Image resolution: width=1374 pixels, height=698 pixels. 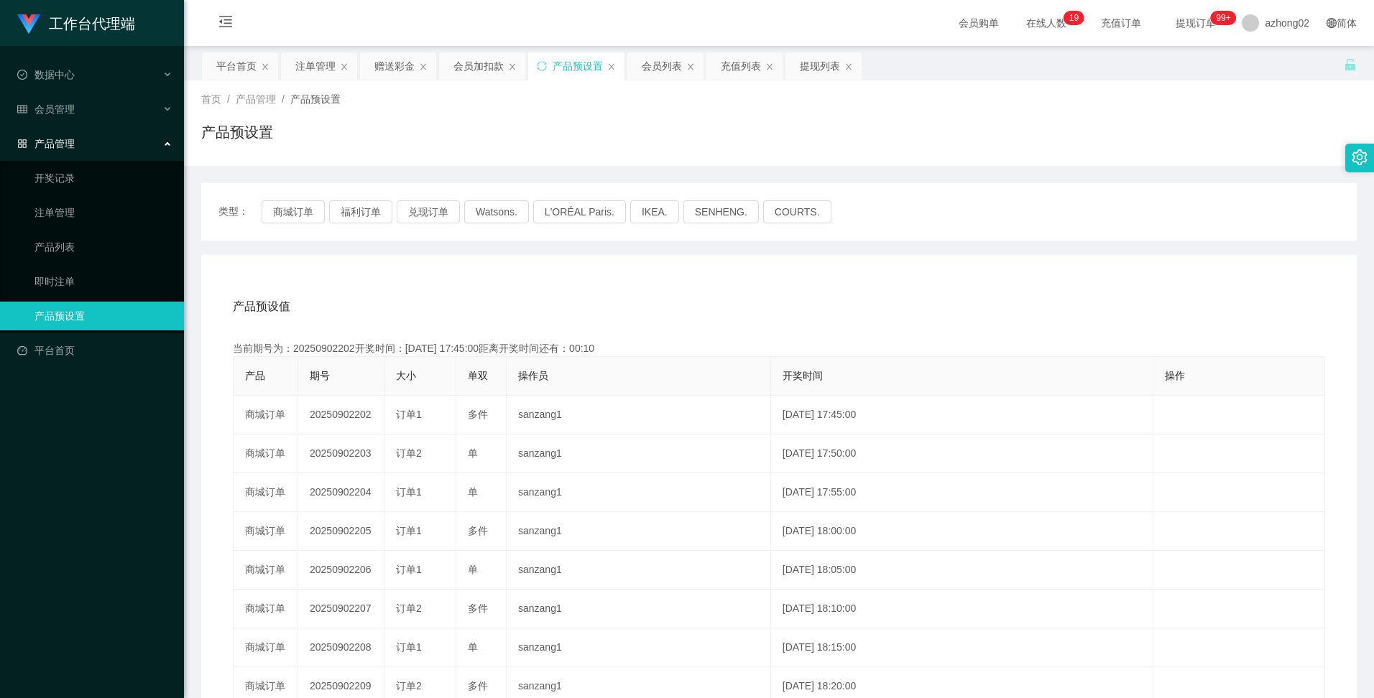 I want to click on td: 20250902204, so click(x=341, y=493).